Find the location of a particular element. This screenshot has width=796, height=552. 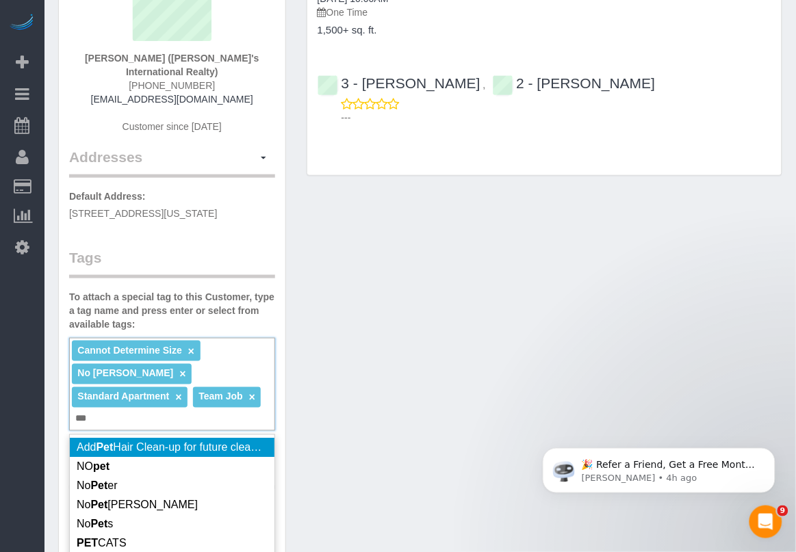

span: Add Hair Clean-up for future cleanings is located at coordinates (177, 448).